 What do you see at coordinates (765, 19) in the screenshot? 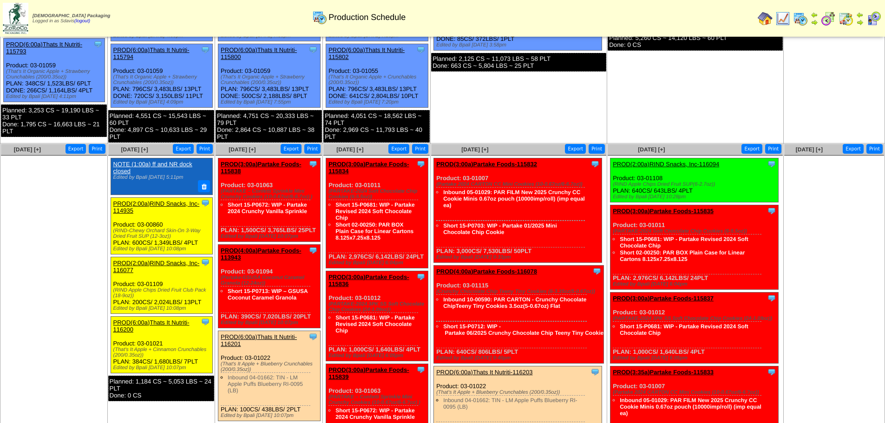
I see `img: home.gif` at bounding box center [765, 19].